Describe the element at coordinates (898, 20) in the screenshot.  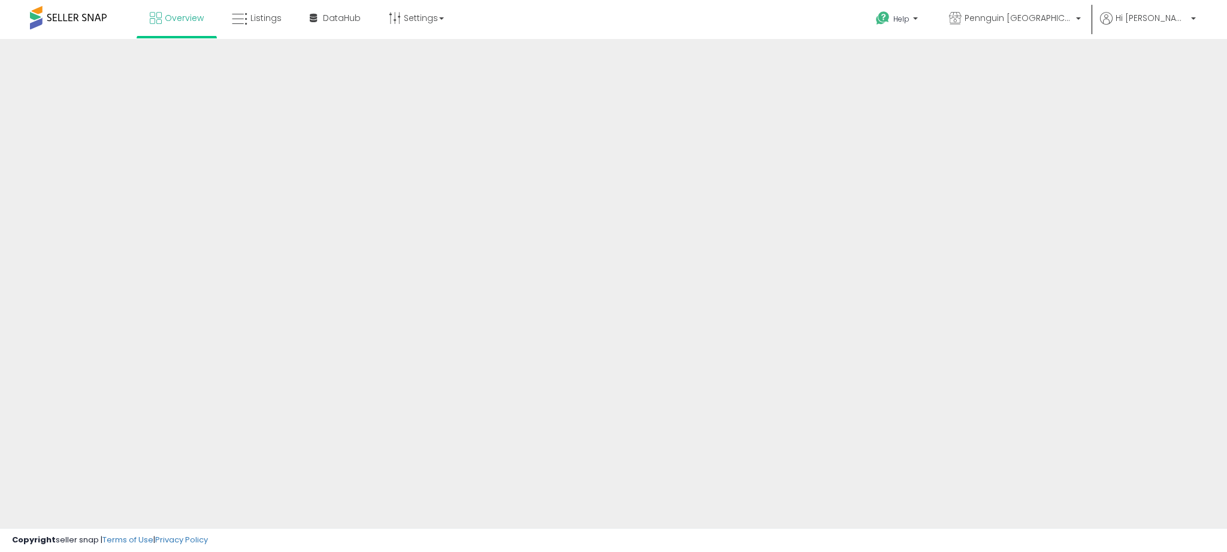
I see `a: Help` at that location.